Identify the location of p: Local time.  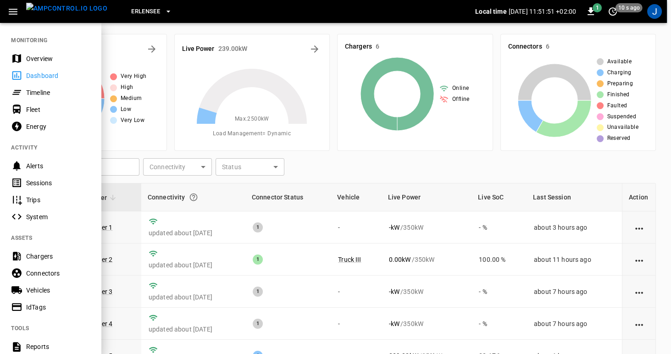
(491, 11).